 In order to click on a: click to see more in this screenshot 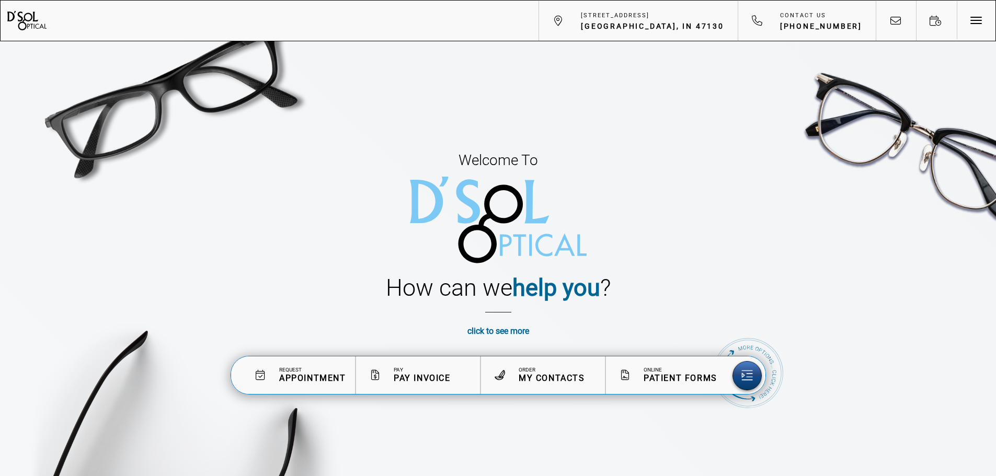, I will do `click(498, 331)`.